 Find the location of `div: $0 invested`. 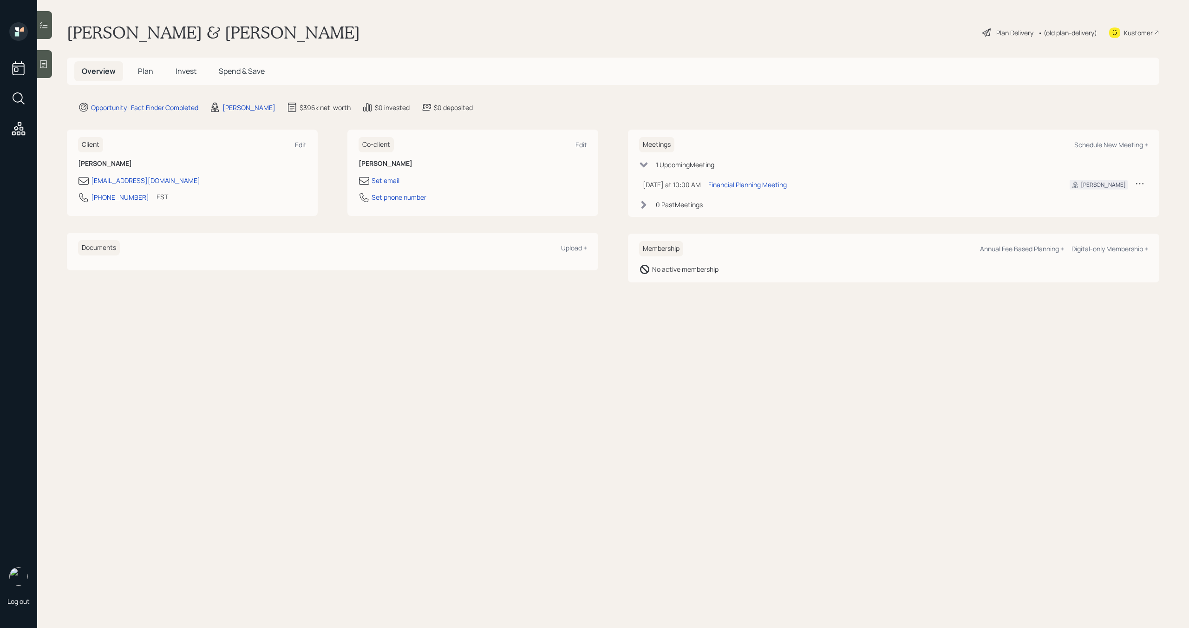

div: $0 invested is located at coordinates (392, 107).